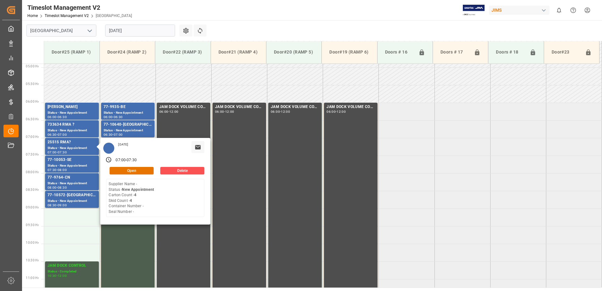 This screenshot has height=291, width=602. Describe the element at coordinates (61, 31) in the screenshot. I see `input: Type to search/select` at that location.